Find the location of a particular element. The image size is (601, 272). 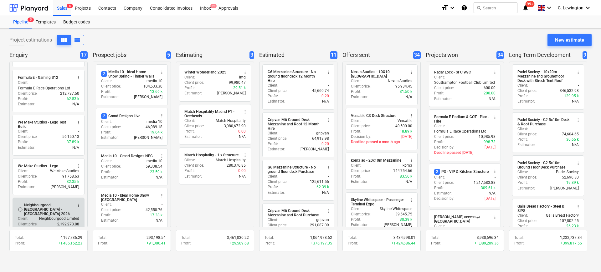

p: 62.53 k is located at coordinates (73, 99).